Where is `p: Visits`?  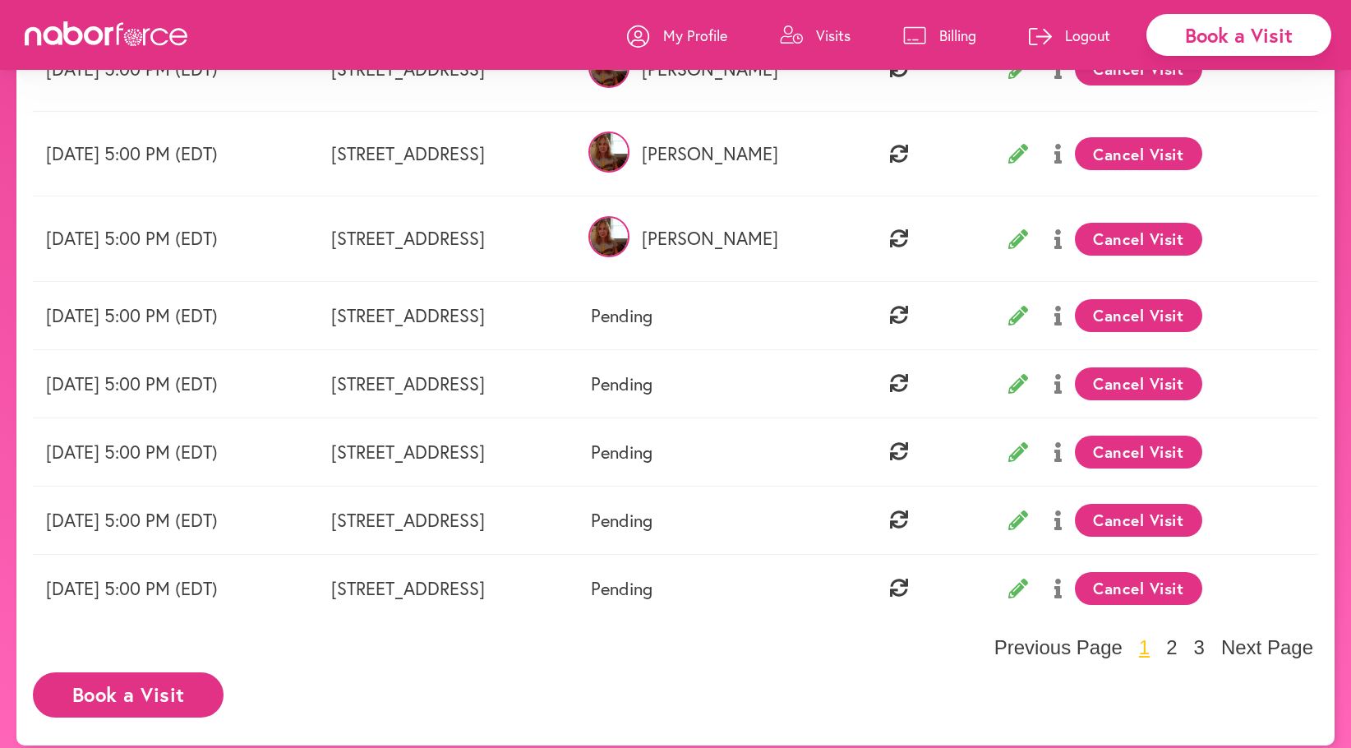
p: Visits is located at coordinates (833, 35).